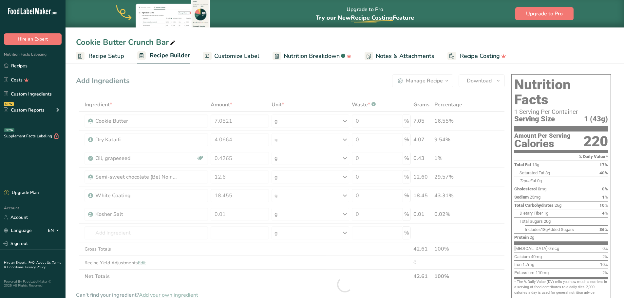 Image resolution: width=624 pixels, height=298 pixels. I want to click on a: Hire an Expert ., so click(15, 263).